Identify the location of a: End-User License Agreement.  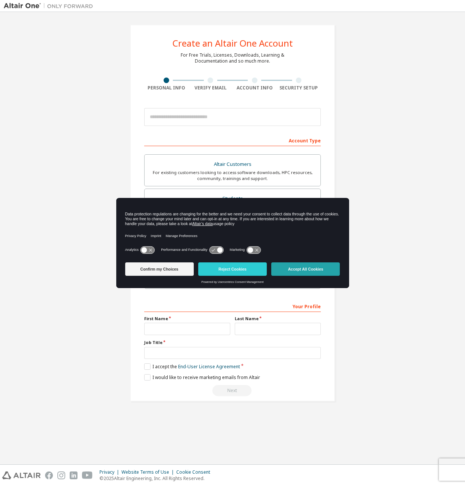
(209, 367).